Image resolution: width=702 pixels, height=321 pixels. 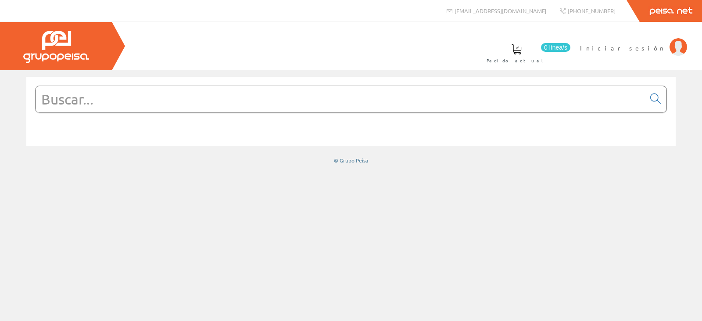 I want to click on a: Iniciar sesión, so click(x=634, y=40).